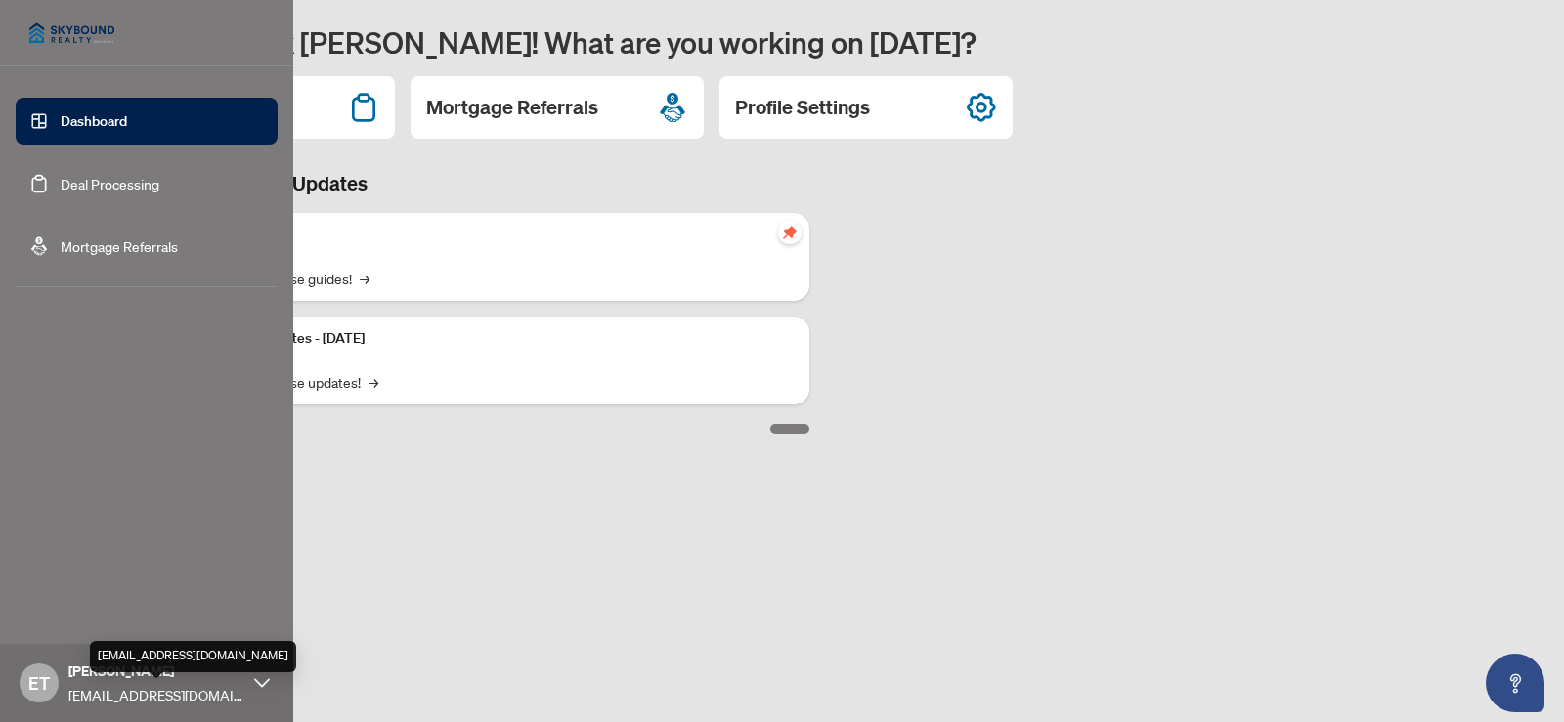 This screenshot has width=1564, height=722. Describe the element at coordinates (39, 683) in the screenshot. I see `span: ET` at that location.